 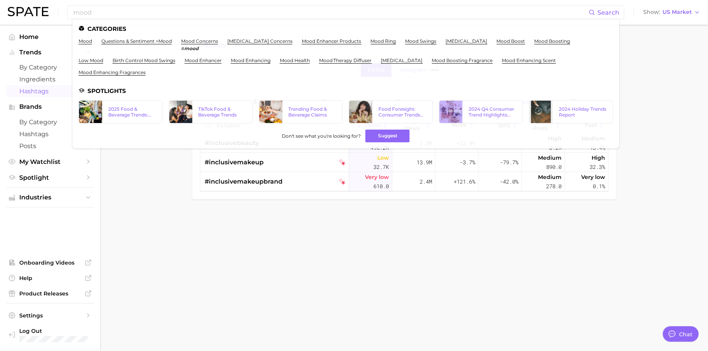 I want to click on span: Search, so click(x=609, y=12).